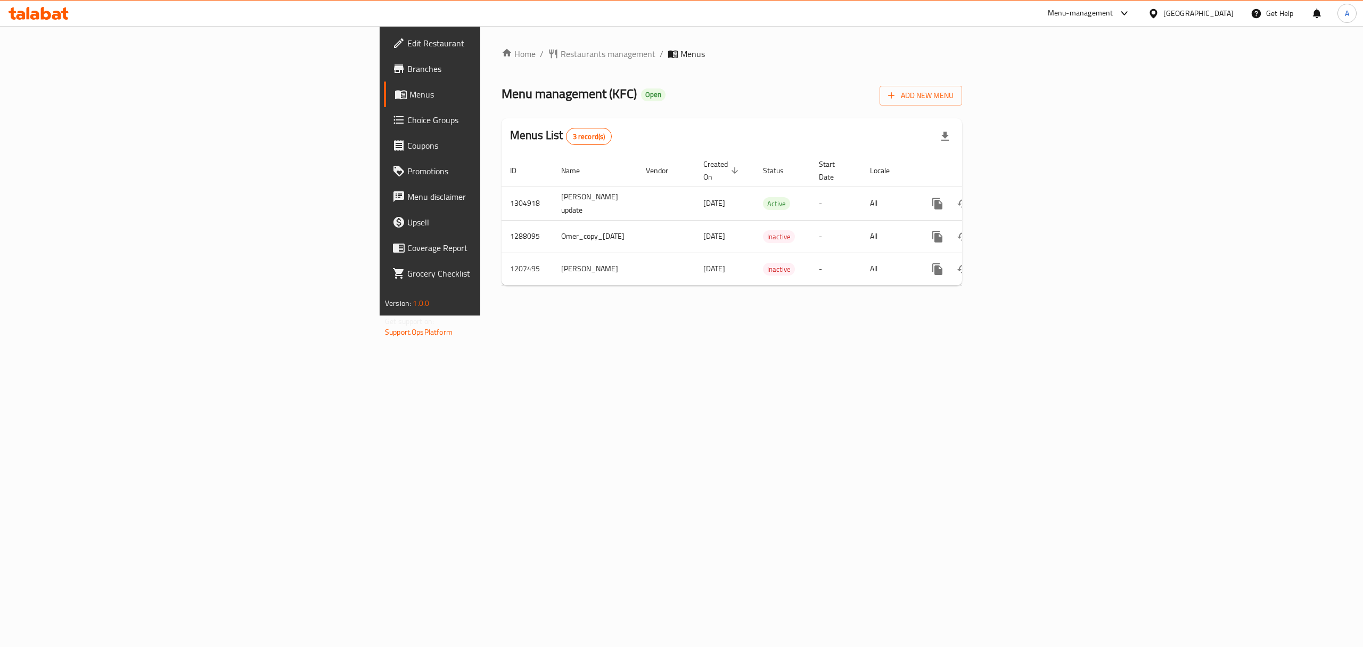 The image size is (1363, 647). What do you see at coordinates (976, 170) in the screenshot?
I see `th: Actions` at bounding box center [976, 170].